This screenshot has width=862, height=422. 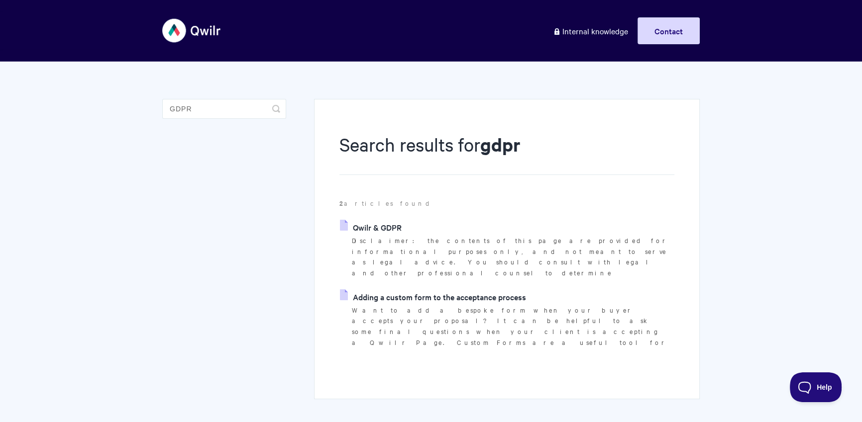 What do you see at coordinates (500, 144) in the screenshot?
I see `strong: gdpr` at bounding box center [500, 144].